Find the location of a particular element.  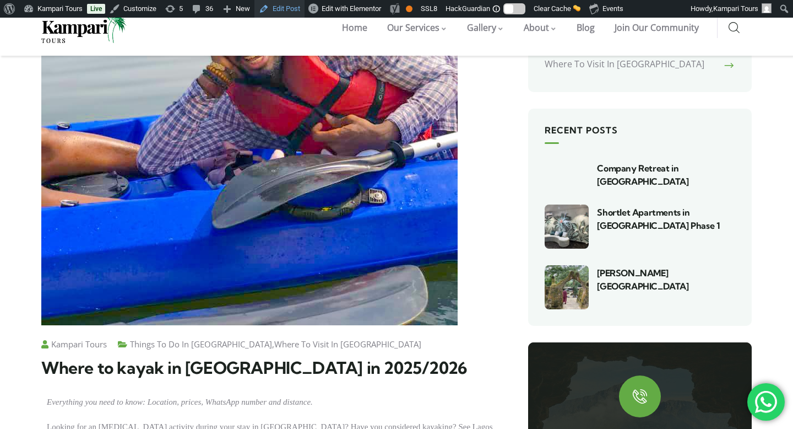

span: Gallery is located at coordinates (481, 28).